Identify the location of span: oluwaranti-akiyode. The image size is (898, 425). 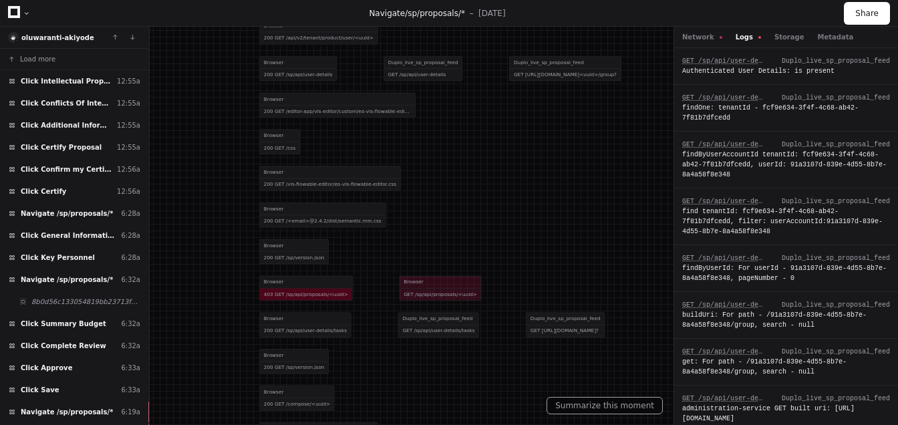
(57, 37).